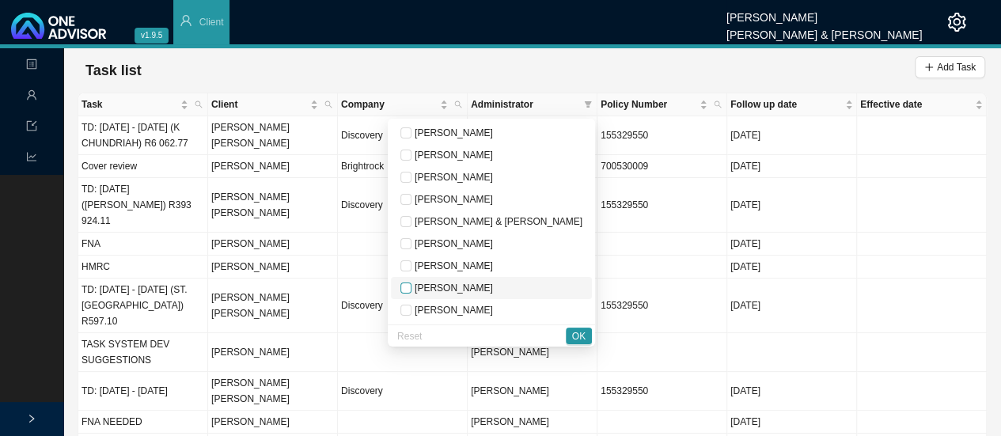 The height and width of the screenshot is (436, 1001). What do you see at coordinates (578, 336) in the screenshot?
I see `span: OK` at bounding box center [578, 336].